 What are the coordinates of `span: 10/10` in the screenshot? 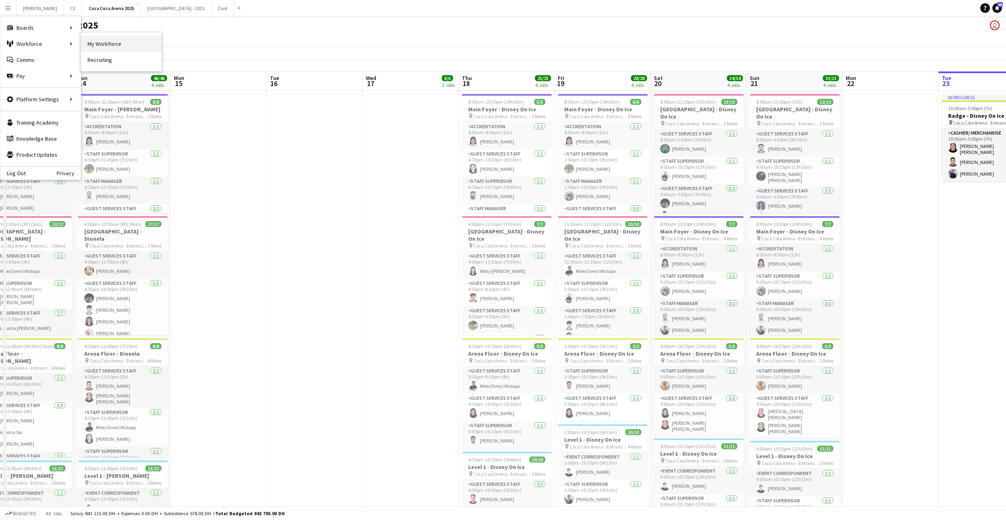 It's located at (537, 459).